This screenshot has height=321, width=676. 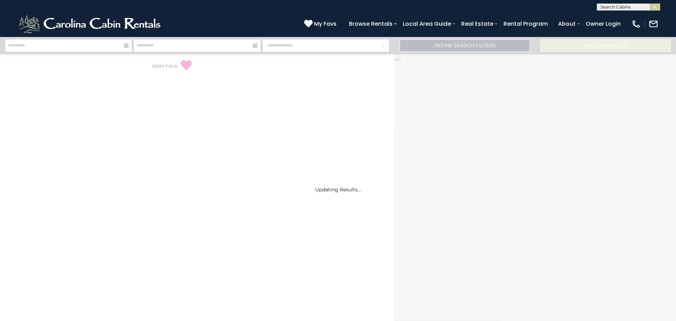 I want to click on a: My Favs, so click(x=321, y=24).